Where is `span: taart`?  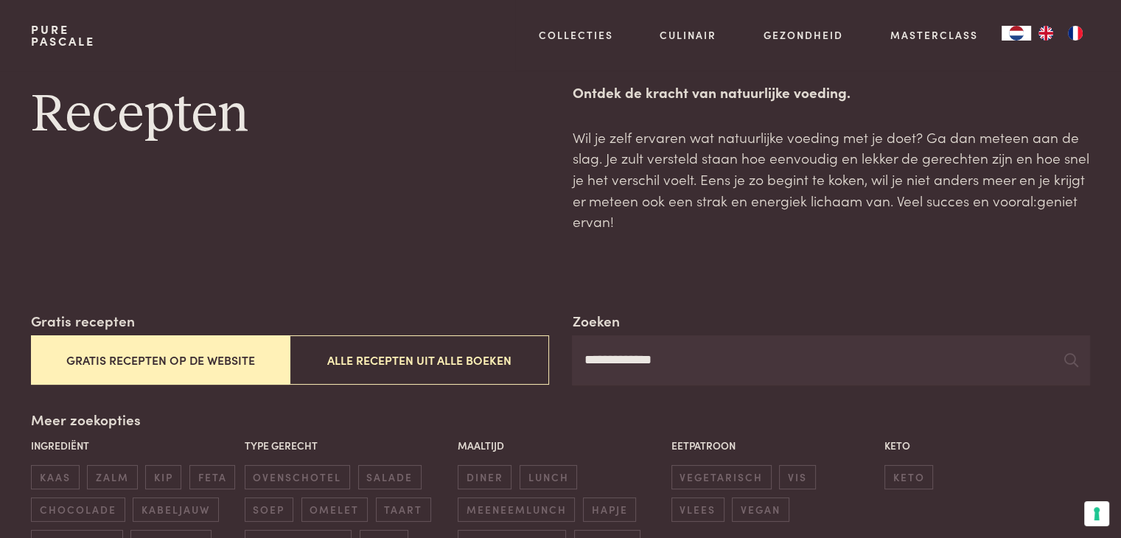 span: taart is located at coordinates (403, 509).